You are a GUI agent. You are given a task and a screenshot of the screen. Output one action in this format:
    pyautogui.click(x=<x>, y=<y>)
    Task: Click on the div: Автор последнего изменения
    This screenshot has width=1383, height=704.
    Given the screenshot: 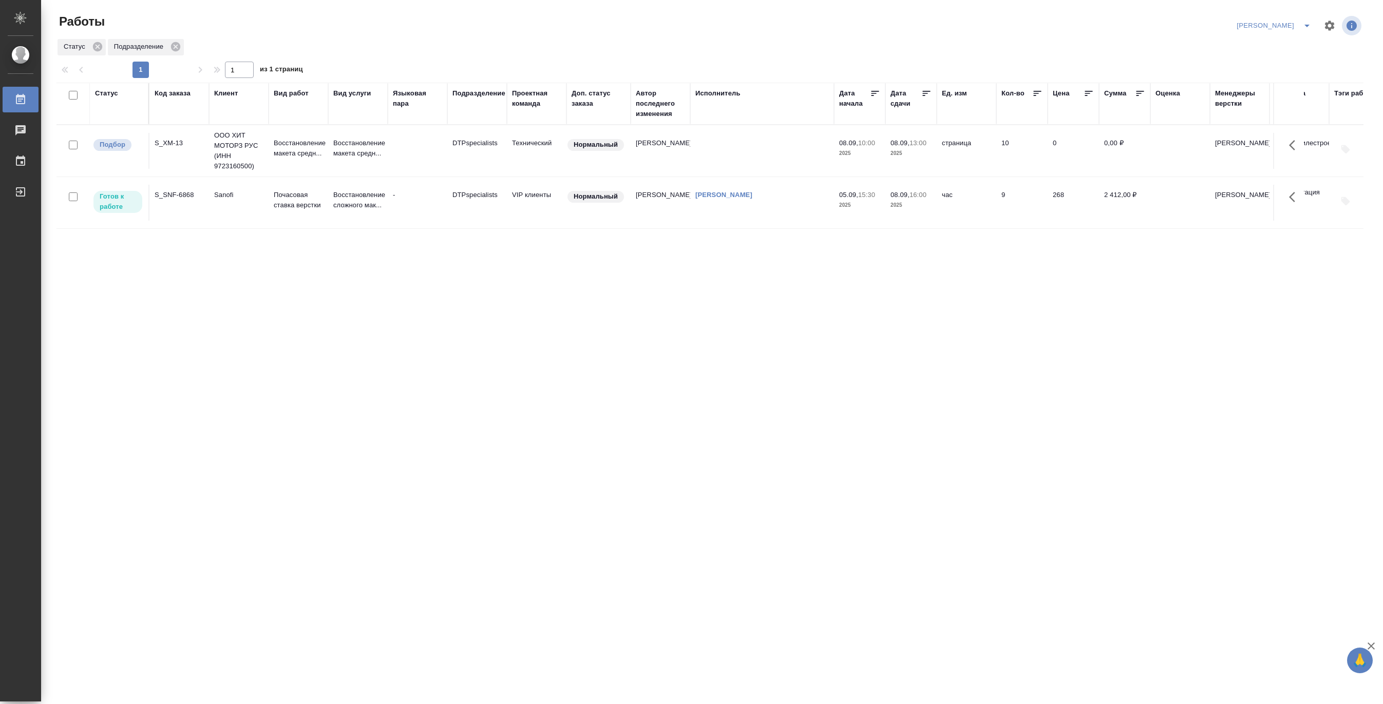 What is the action you would take?
    pyautogui.click(x=660, y=104)
    